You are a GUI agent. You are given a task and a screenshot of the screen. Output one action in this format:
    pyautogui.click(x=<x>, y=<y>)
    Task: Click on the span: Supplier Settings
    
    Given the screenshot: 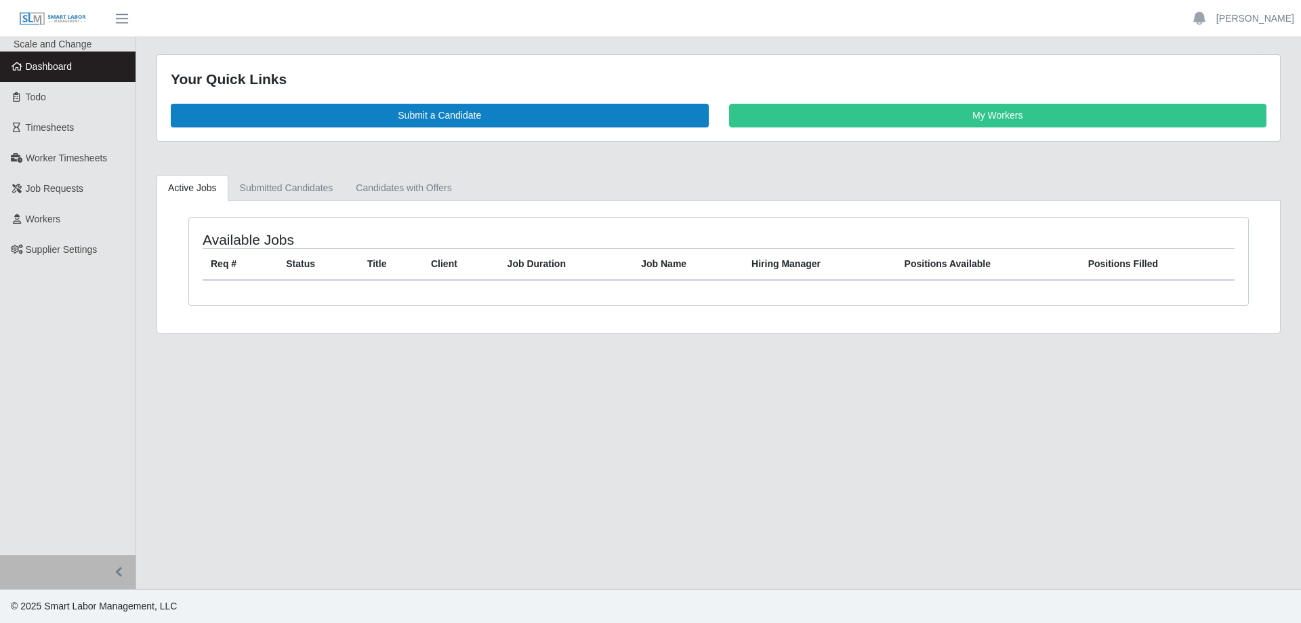 What is the action you would take?
    pyautogui.click(x=62, y=249)
    